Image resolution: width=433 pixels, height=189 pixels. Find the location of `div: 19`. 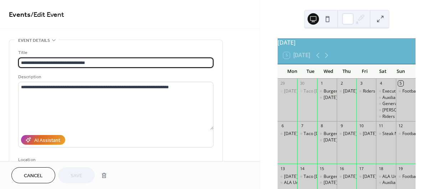

div: 19 is located at coordinates (401, 168).